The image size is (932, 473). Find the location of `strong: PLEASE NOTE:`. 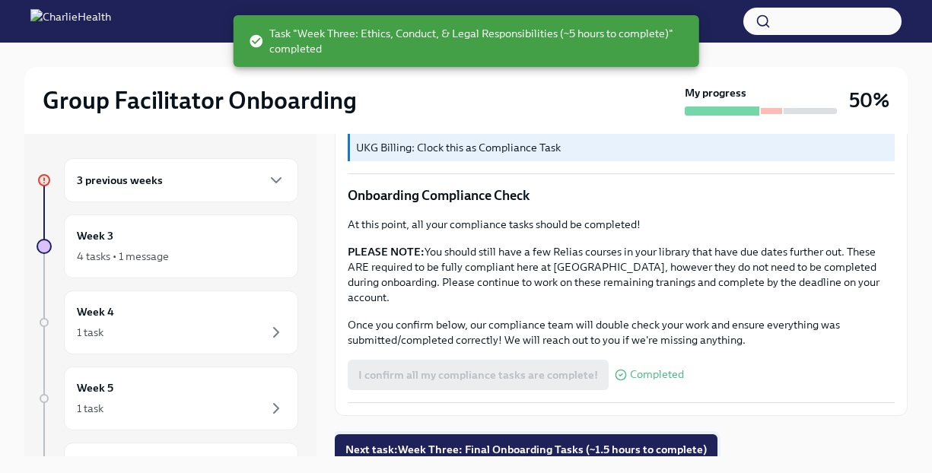

strong: PLEASE NOTE: is located at coordinates (386, 252).